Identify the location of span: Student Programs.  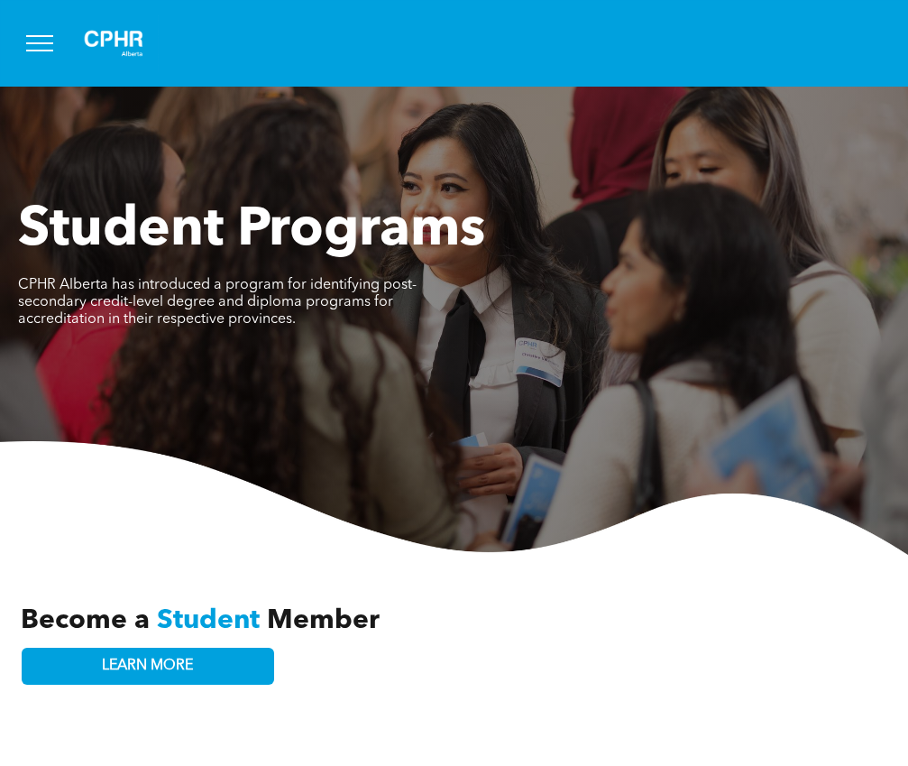
(252, 231).